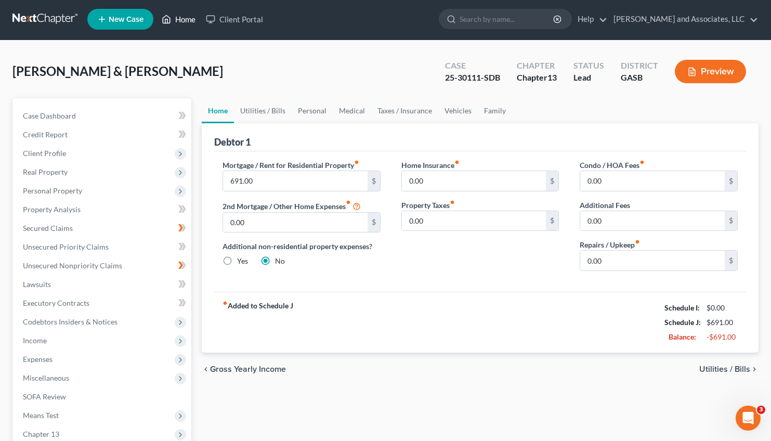 The width and height of the screenshot is (771, 441). I want to click on label: Additional non-residential property expenses?, so click(301, 246).